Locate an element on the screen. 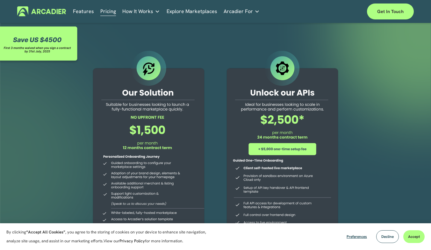 The height and width of the screenshot is (250, 431). span: Accept is located at coordinates (413, 236).